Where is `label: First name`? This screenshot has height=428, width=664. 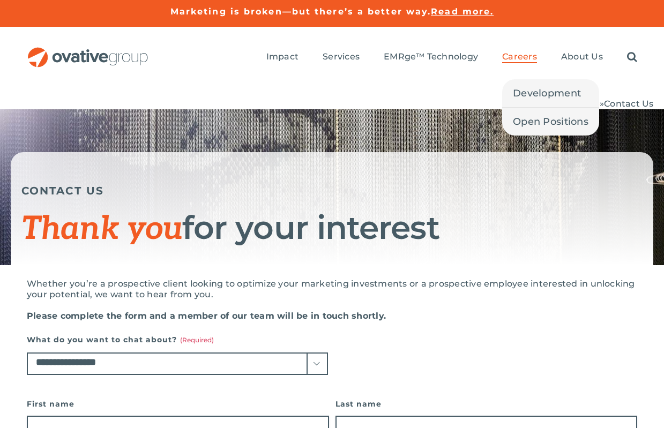
label: First name is located at coordinates (178, 404).